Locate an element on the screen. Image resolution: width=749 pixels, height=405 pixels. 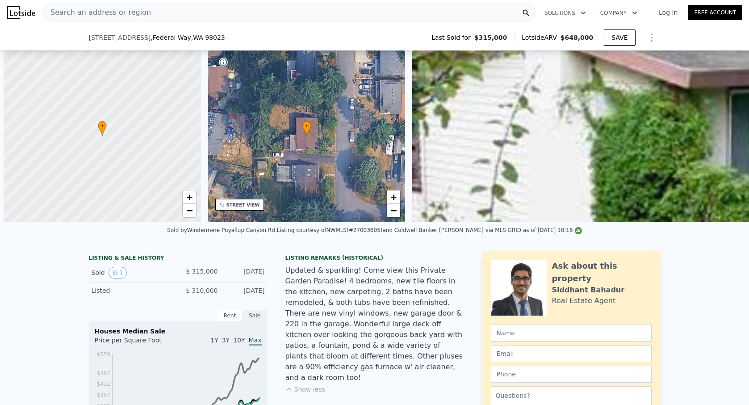
span: Max is located at coordinates (255, 341).